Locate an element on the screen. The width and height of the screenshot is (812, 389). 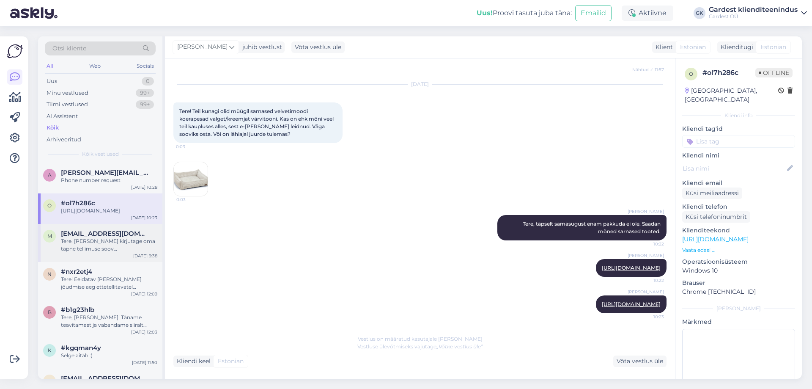
div: 0 is located at coordinates (148, 81).